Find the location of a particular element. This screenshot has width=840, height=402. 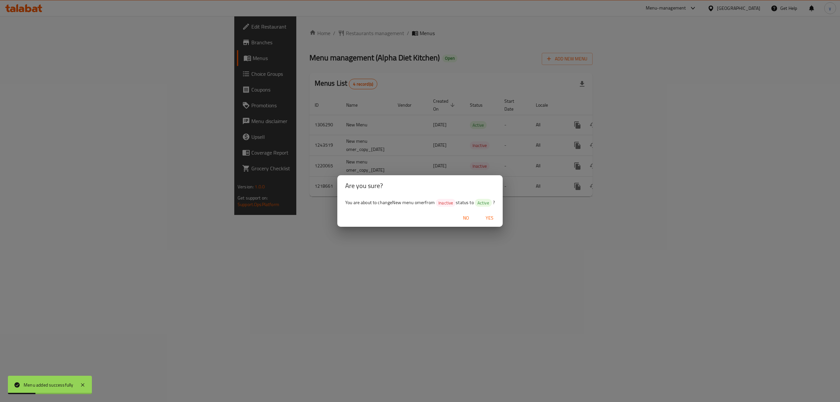

button: Yes is located at coordinates (490, 218).